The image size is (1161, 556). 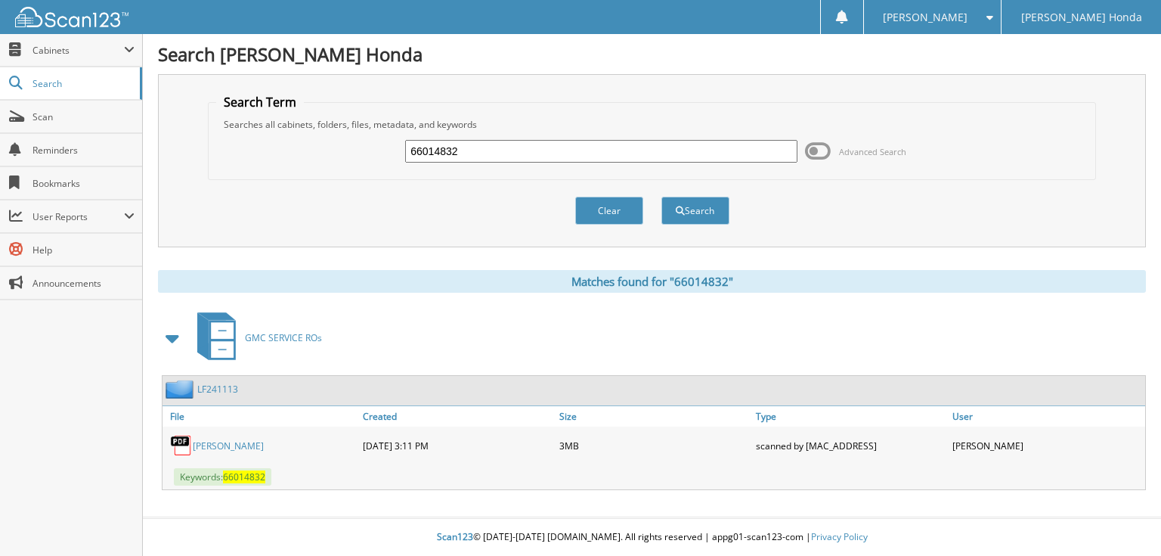 I want to click on span: Search, so click(x=82, y=83).